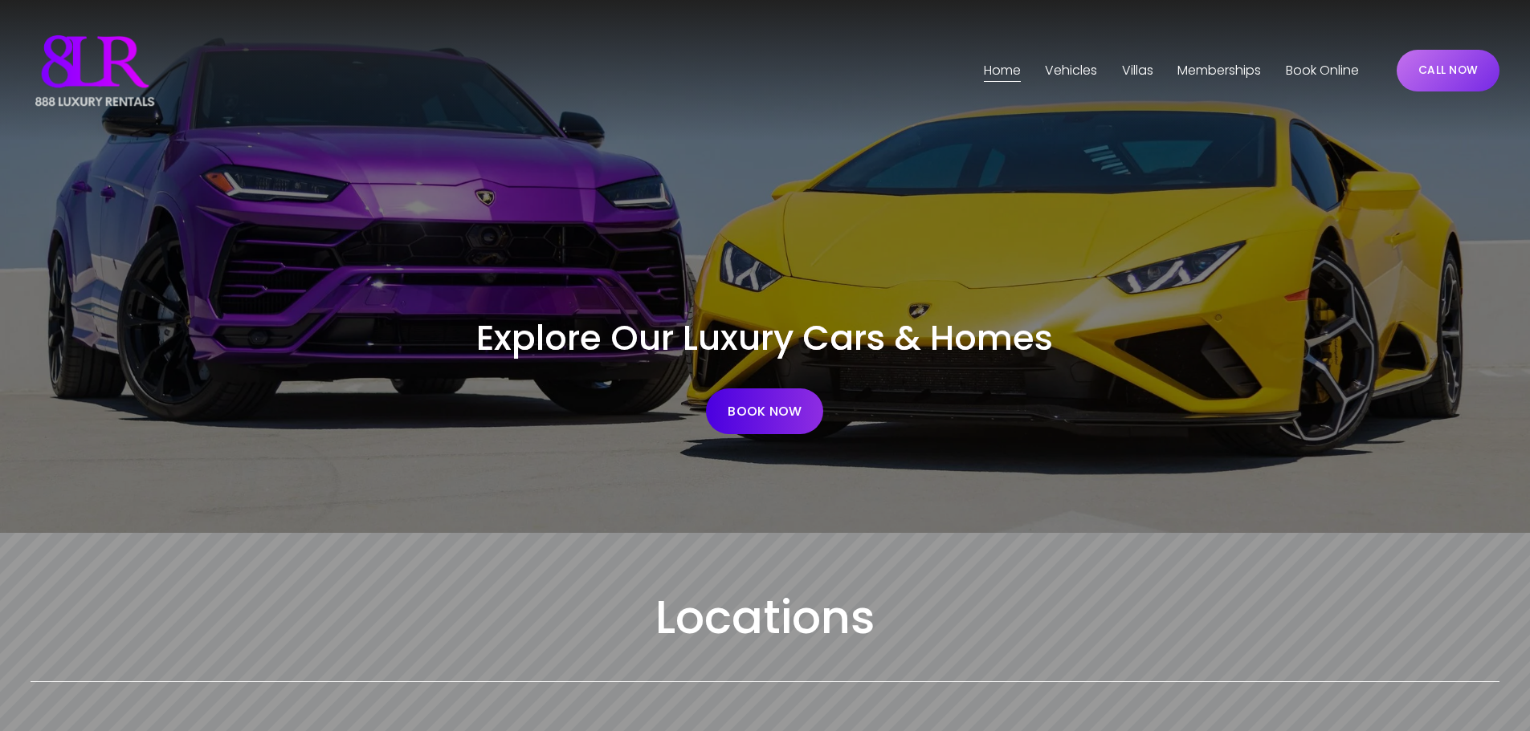 The height and width of the screenshot is (731, 1530). Describe the element at coordinates (1448, 71) in the screenshot. I see `a: CALL NOW` at that location.